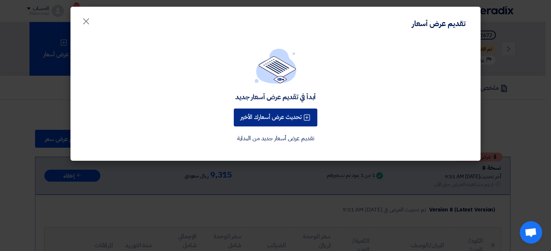 The image size is (551, 251). I want to click on button: Close, so click(86, 19).